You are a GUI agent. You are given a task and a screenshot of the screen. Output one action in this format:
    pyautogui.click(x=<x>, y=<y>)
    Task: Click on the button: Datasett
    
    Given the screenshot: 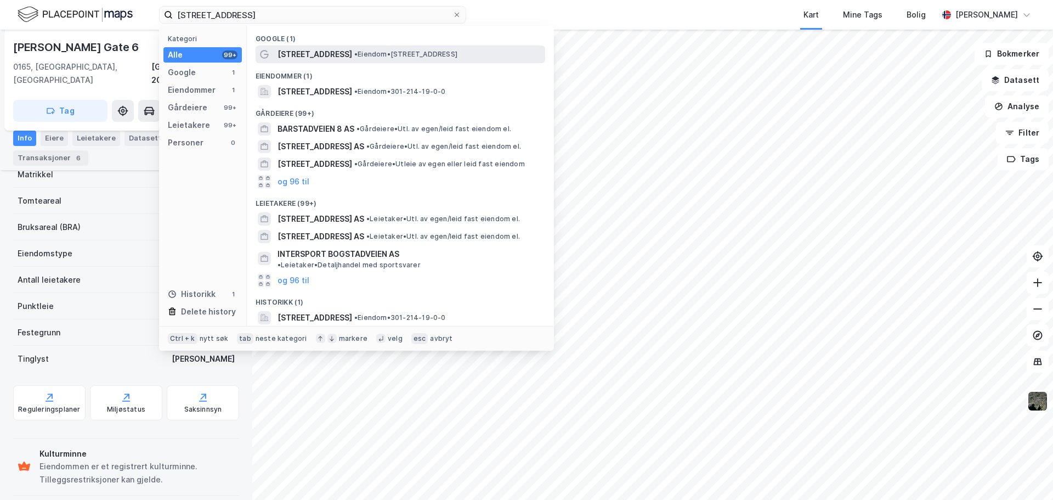 What is the action you would take?
    pyautogui.click(x=1016, y=80)
    